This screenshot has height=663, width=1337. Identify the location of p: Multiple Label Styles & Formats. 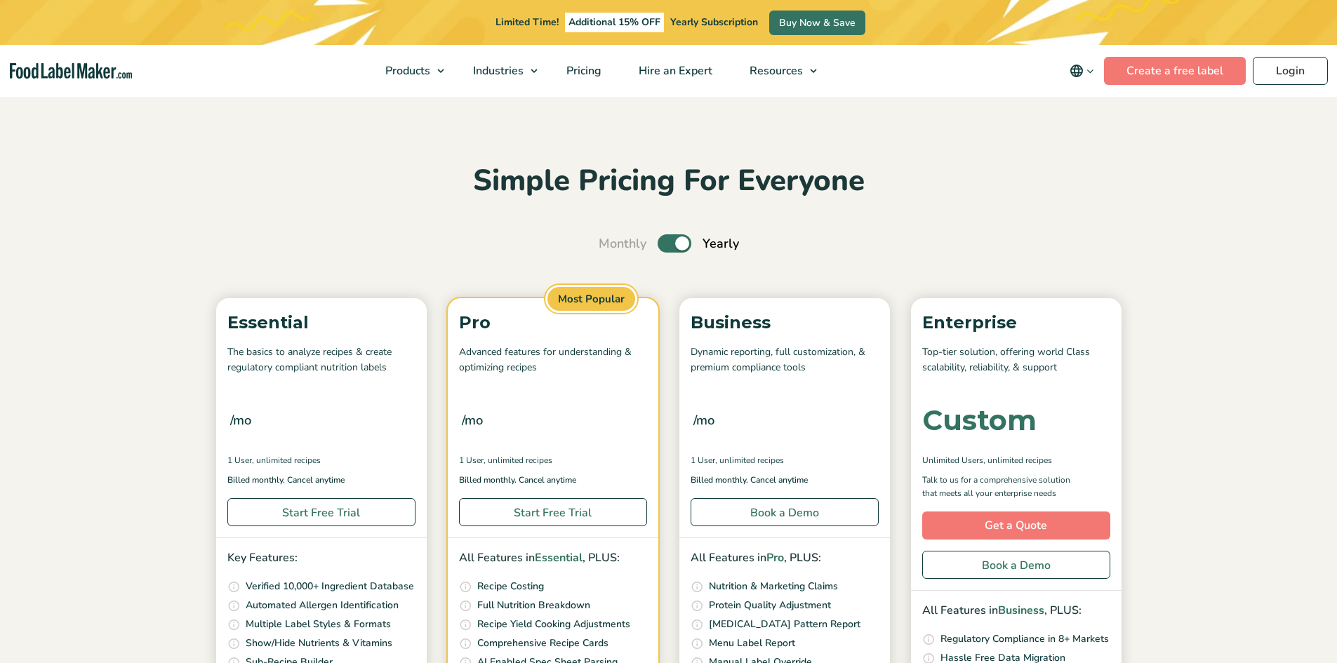
(318, 625).